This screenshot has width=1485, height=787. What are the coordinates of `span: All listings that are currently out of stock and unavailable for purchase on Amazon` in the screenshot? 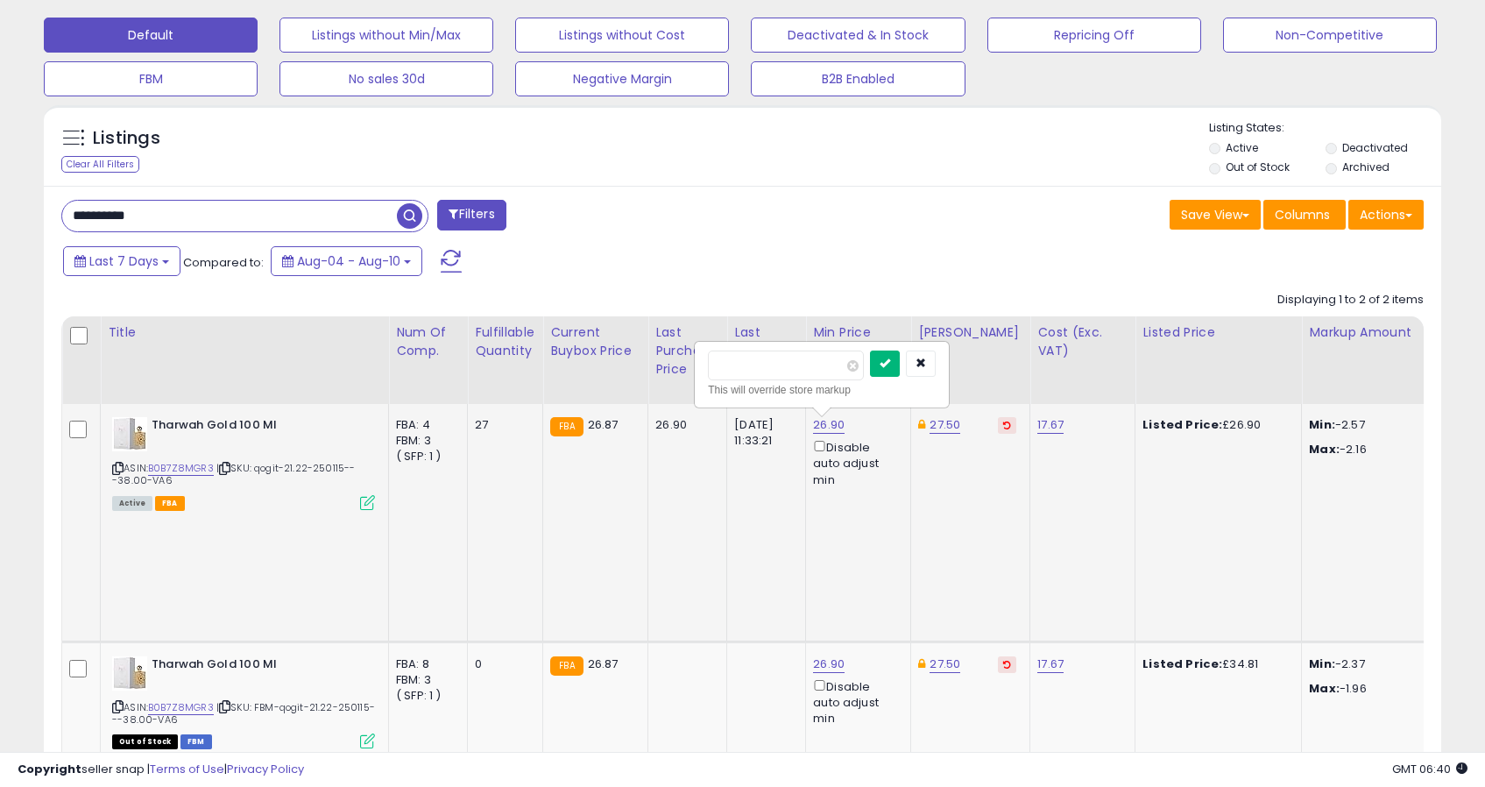 It's located at (145, 741).